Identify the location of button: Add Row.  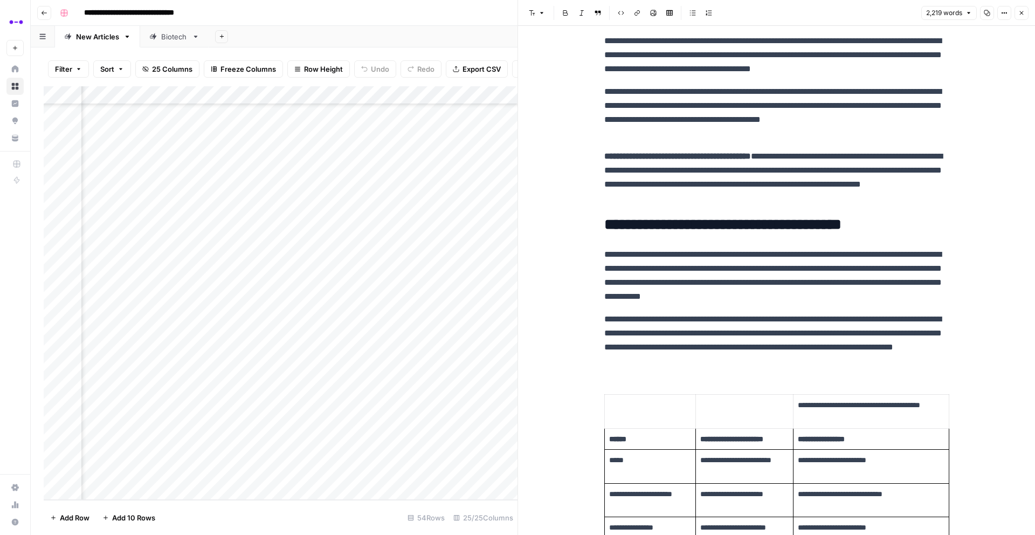
(70, 518).